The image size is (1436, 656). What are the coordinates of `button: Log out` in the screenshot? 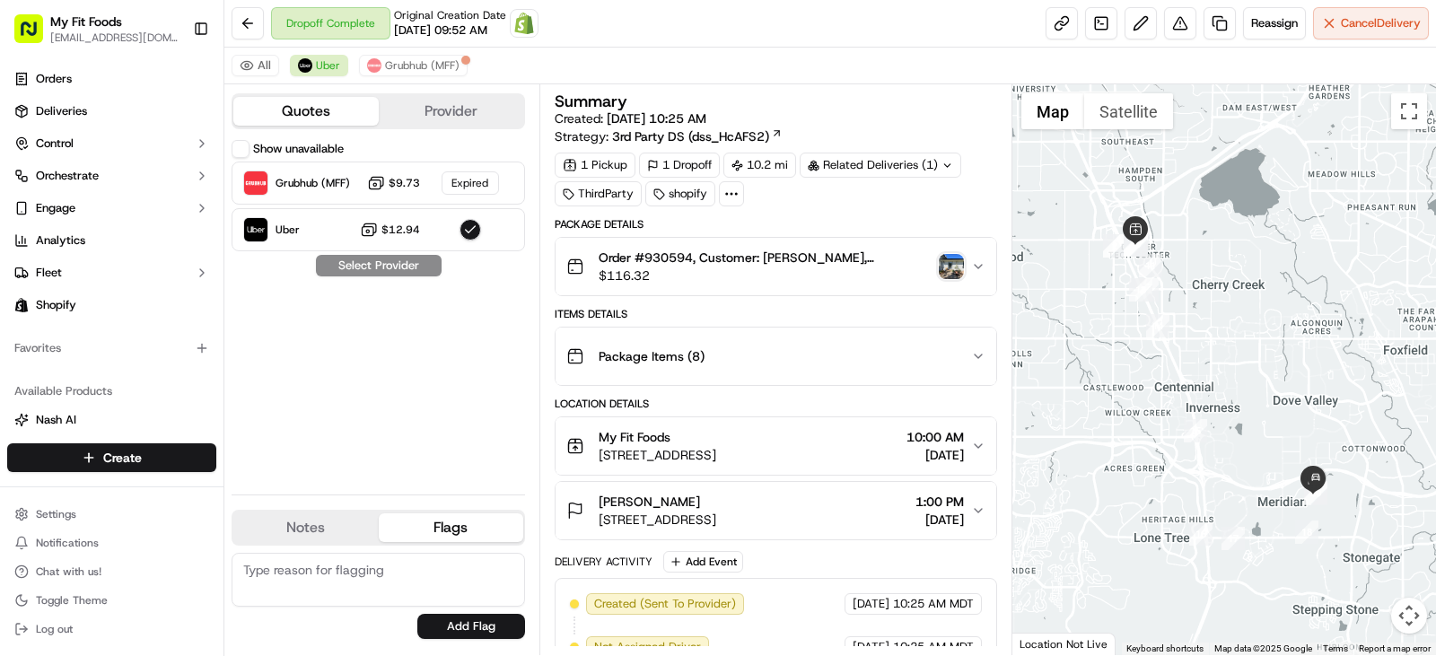 It's located at (111, 629).